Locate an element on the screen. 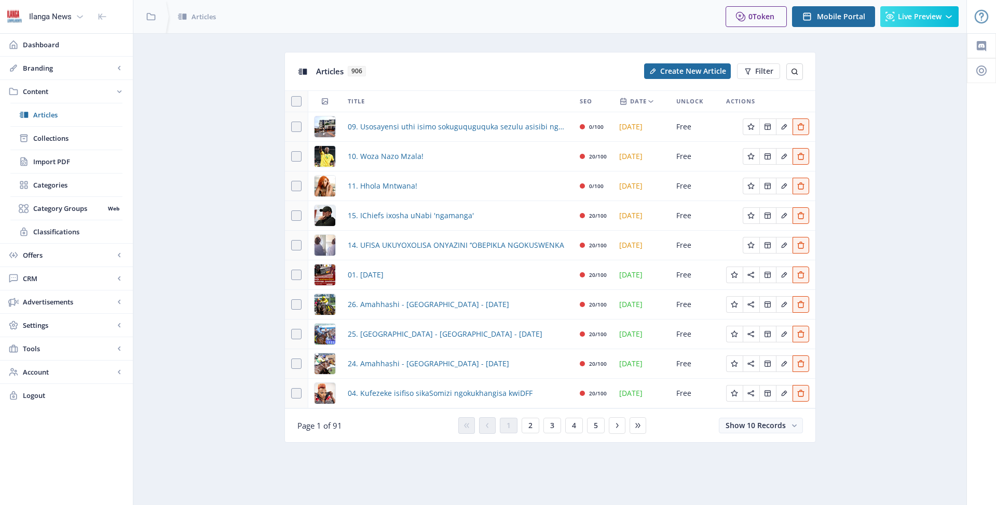 This screenshot has height=505, width=996. span: 04. Kufezeke isifiso sikaSomizi ngokukhangisa kwiDFF is located at coordinates (440, 393).